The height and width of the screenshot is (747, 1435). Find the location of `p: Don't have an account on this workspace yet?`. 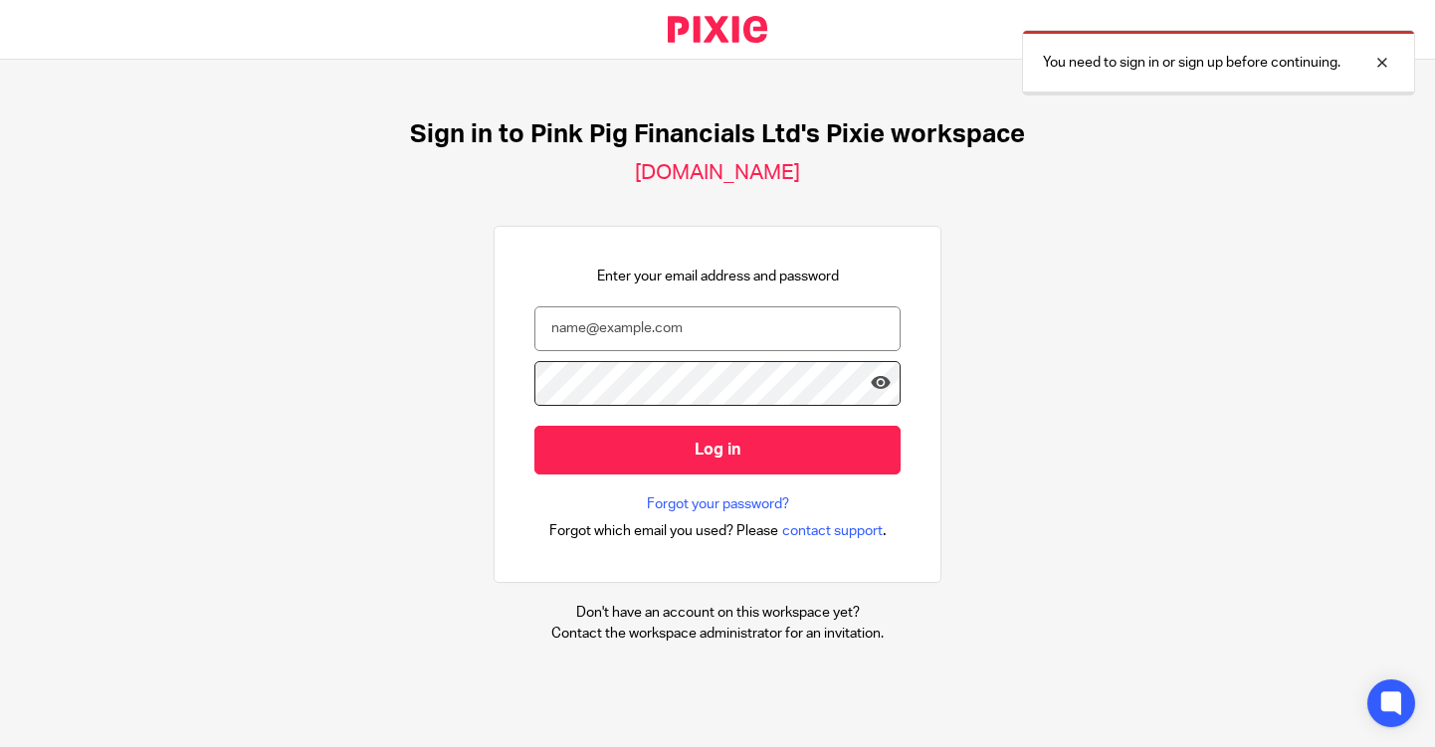

p: Don't have an account on this workspace yet? is located at coordinates (718, 613).